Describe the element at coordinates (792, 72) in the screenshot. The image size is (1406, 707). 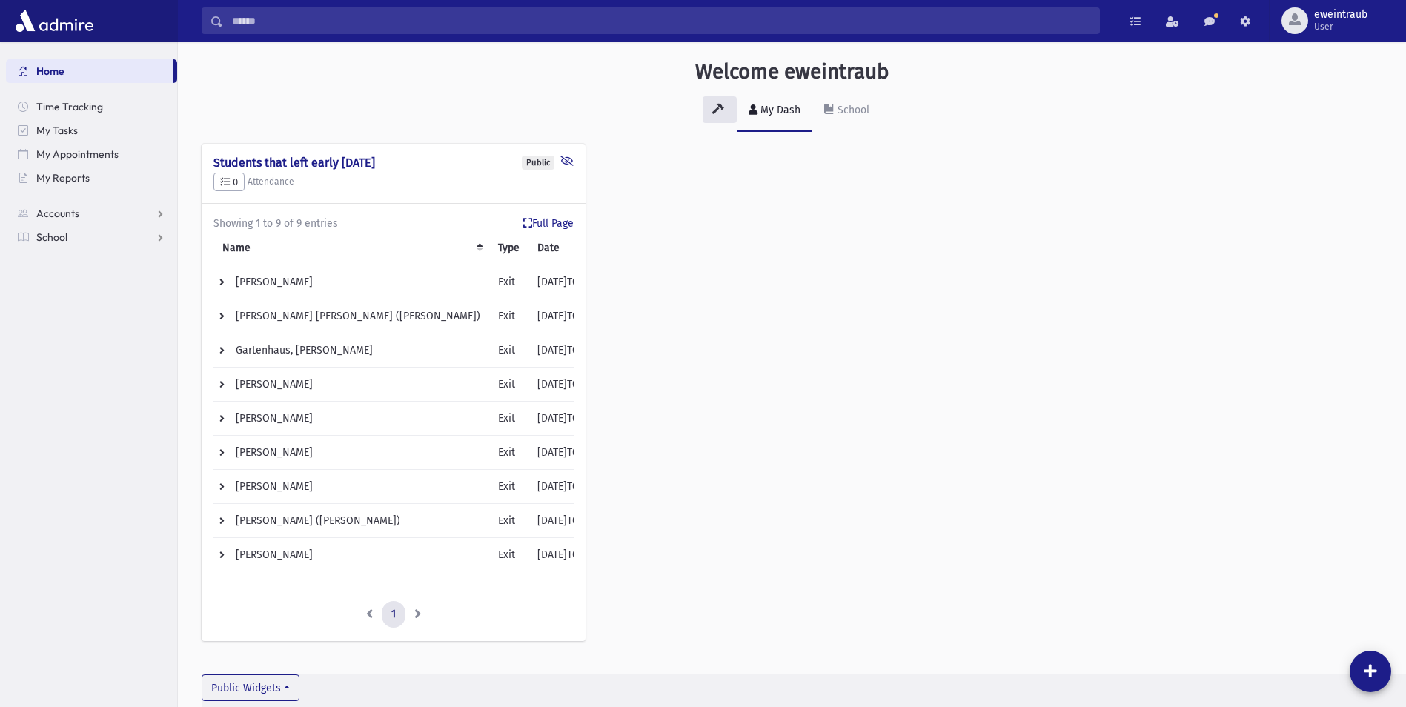
I see `h3: Welcome eweintraub` at that location.